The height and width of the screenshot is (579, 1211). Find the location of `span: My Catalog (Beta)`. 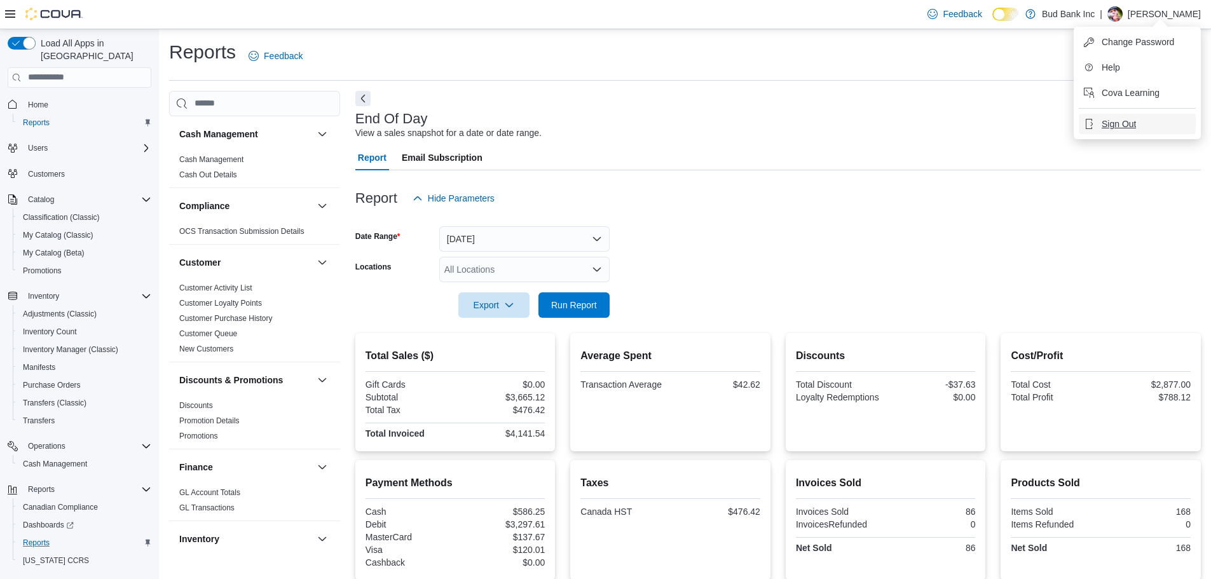

span: My Catalog (Beta) is located at coordinates (53, 253).